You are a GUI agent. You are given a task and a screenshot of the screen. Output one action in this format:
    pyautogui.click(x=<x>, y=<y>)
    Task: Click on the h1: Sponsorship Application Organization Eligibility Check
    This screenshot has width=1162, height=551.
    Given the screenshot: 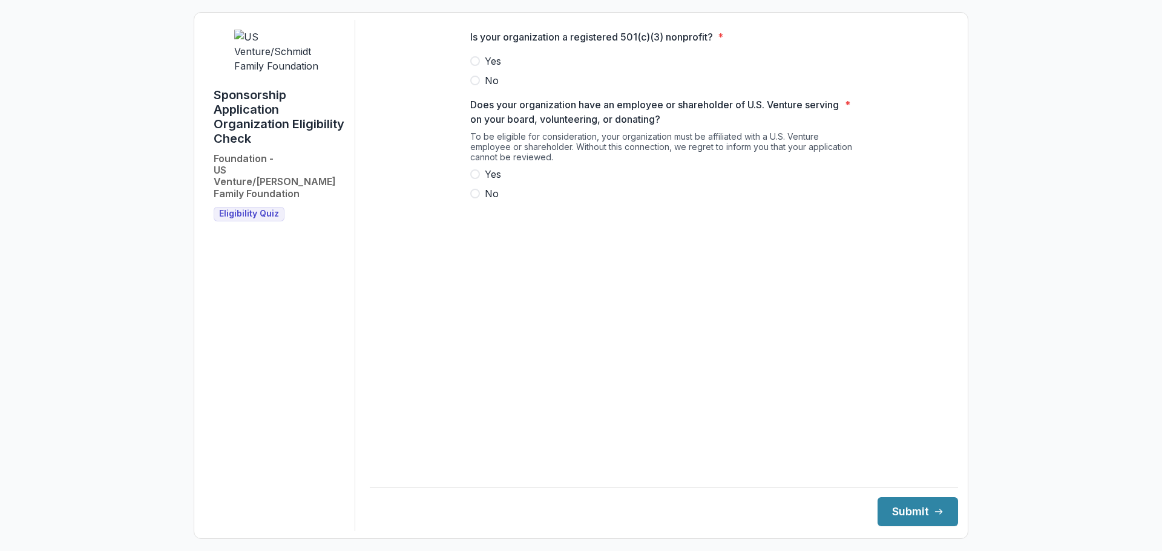 What is the action you would take?
    pyautogui.click(x=279, y=117)
    